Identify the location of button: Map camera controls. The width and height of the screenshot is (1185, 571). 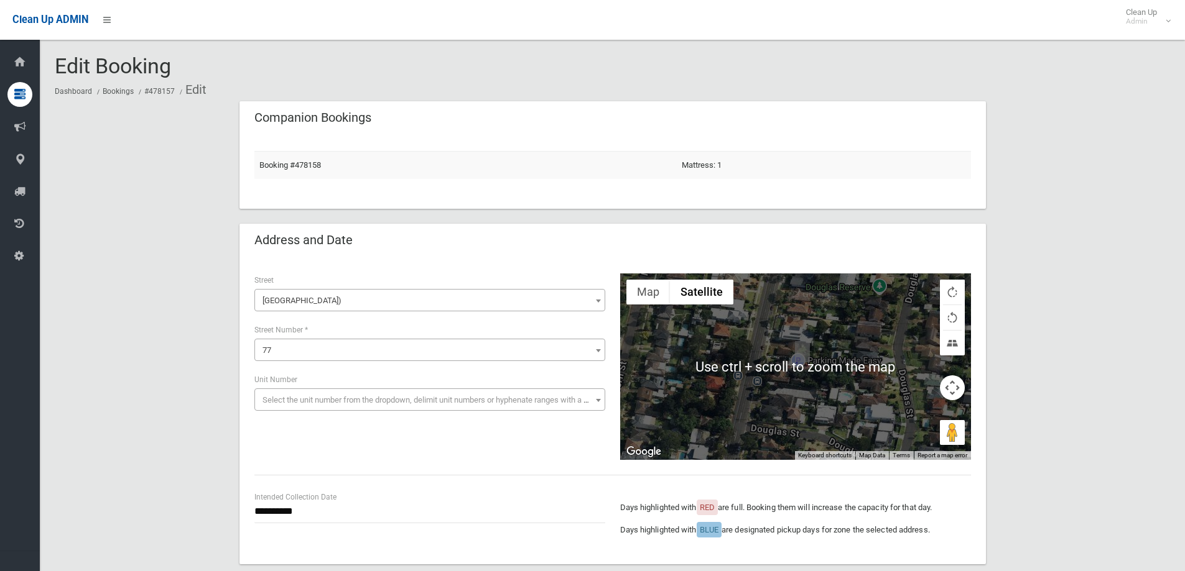
(952, 388).